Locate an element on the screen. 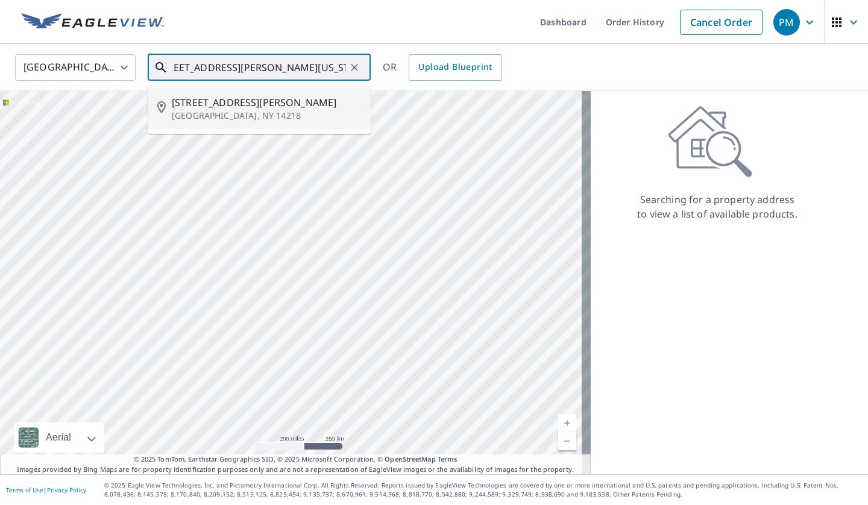  div: PM is located at coordinates (787, 22).